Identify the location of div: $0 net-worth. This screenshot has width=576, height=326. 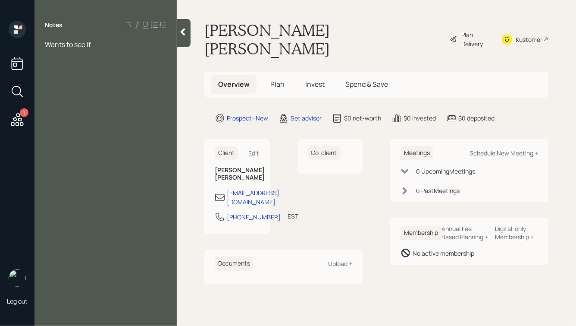
(363, 118).